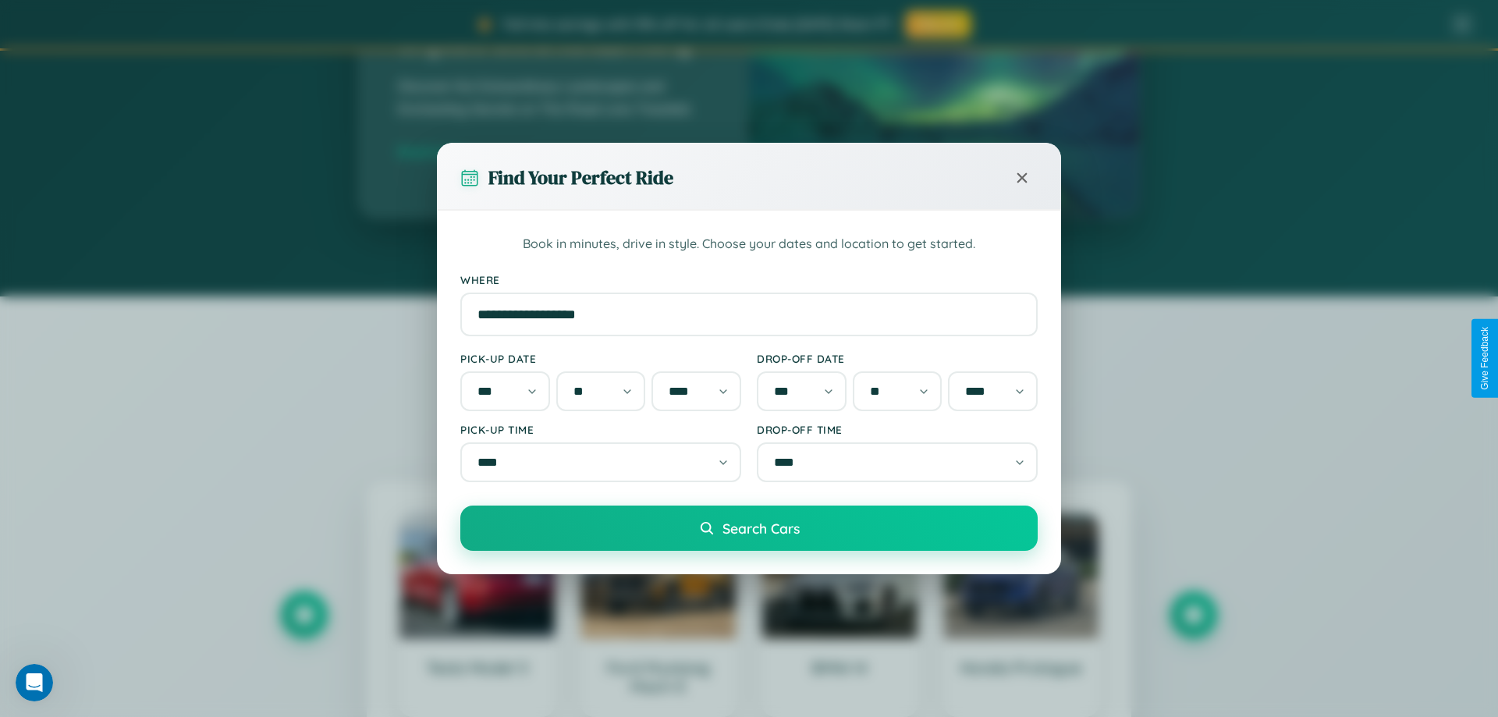  Describe the element at coordinates (601, 358) in the screenshot. I see `label: Pick-up Date` at that location.